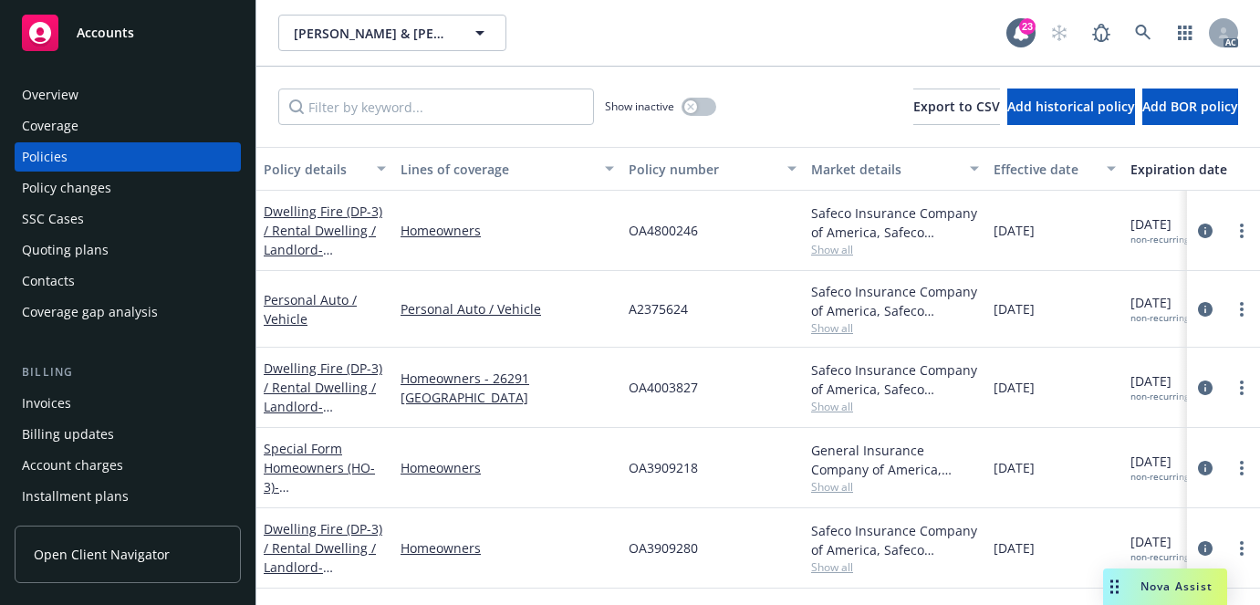 This screenshot has width=1260, height=605. What do you see at coordinates (128, 312) in the screenshot?
I see `a: Coverage gap analysis` at bounding box center [128, 312].